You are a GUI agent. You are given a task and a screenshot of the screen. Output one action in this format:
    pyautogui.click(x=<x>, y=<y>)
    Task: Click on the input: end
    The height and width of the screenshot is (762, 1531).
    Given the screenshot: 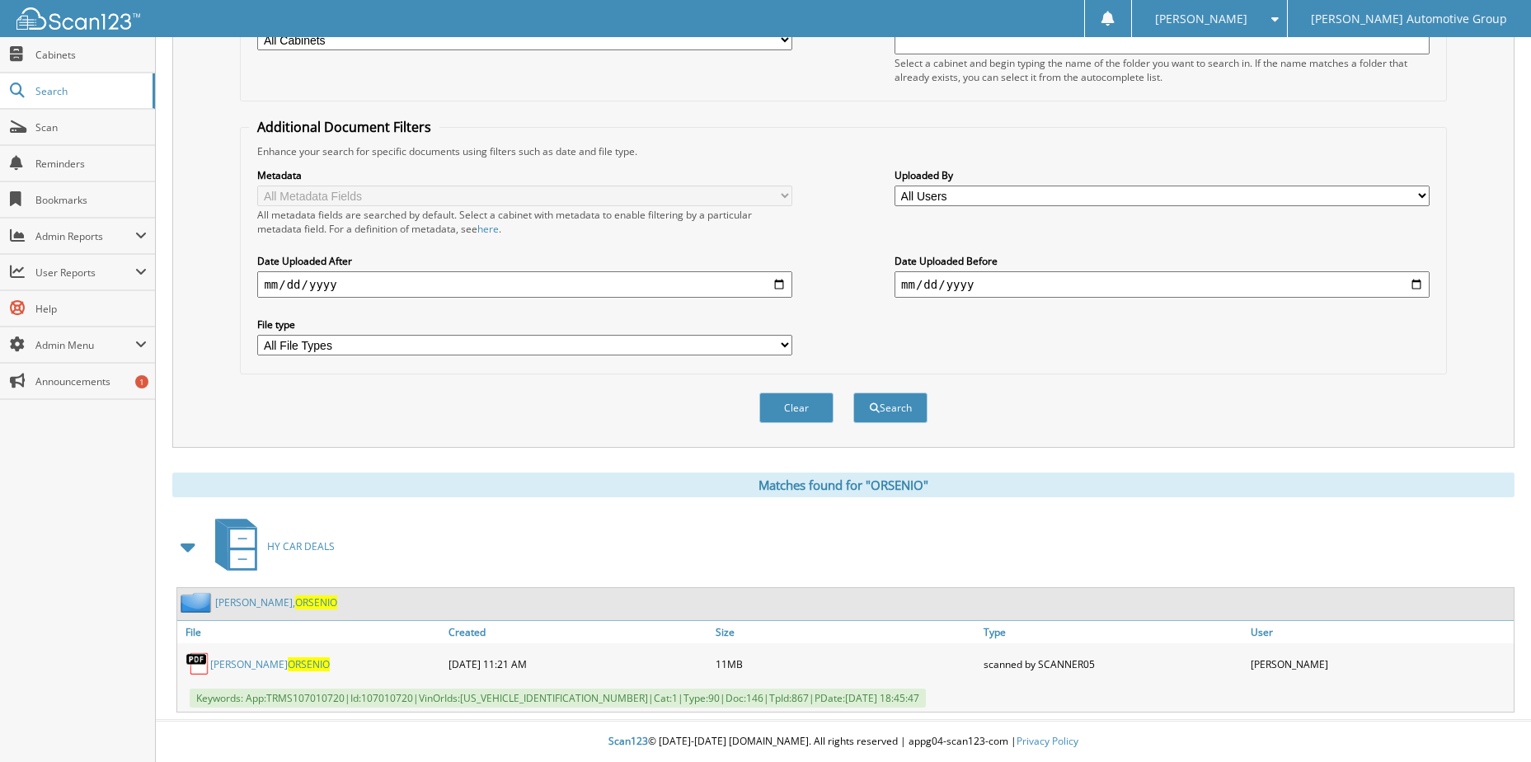 What is the action you would take?
    pyautogui.click(x=1162, y=285)
    